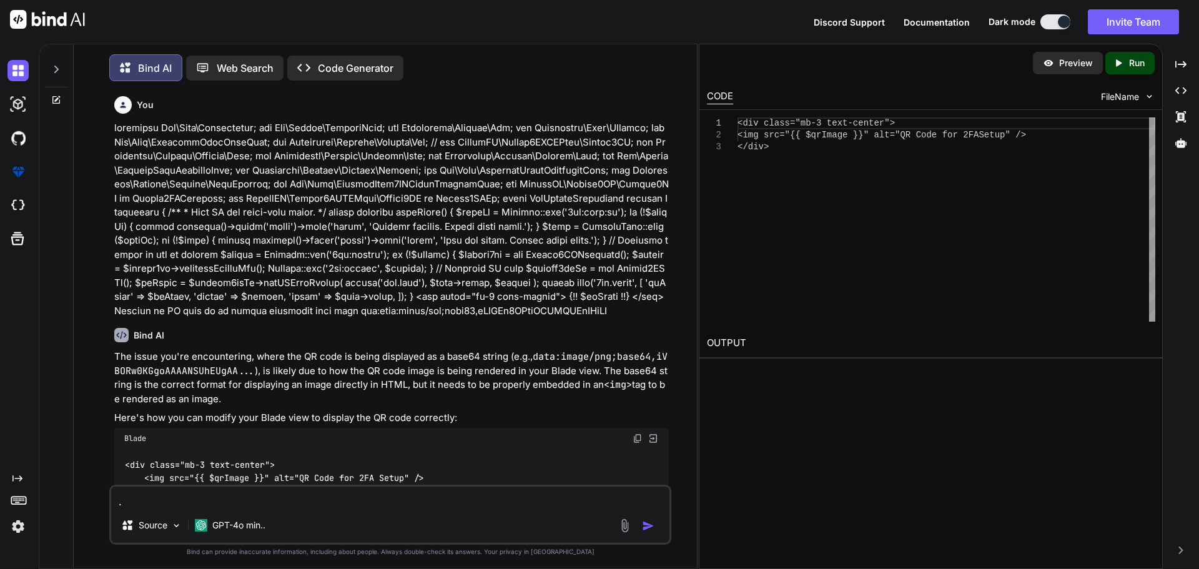 This screenshot has width=1199, height=569. What do you see at coordinates (390, 551) in the screenshot?
I see `p: Bind can provide inaccurate information, including about people. Always double-check its answers....` at bounding box center [390, 551].